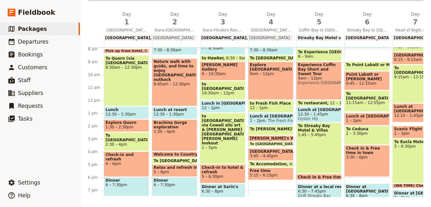  Describe the element at coordinates (366, 129) in the screenshot. I see `span: To Ceduna` at that location.